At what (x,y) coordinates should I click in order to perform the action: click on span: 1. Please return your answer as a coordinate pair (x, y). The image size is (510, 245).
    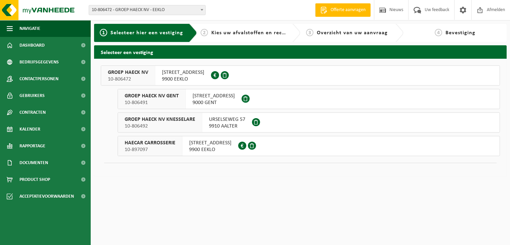
    Looking at the image, I should click on (103, 33).